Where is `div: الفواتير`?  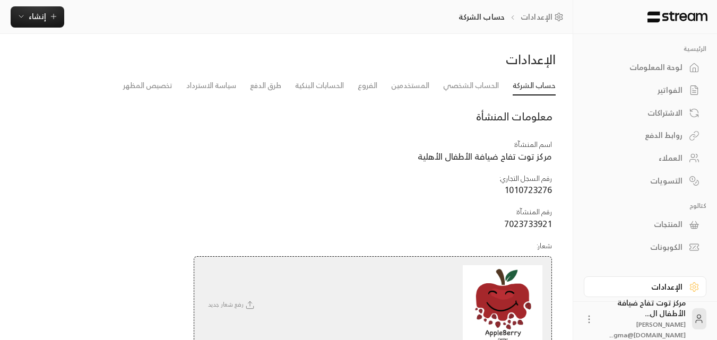 div: الفواتير is located at coordinates (639, 90).